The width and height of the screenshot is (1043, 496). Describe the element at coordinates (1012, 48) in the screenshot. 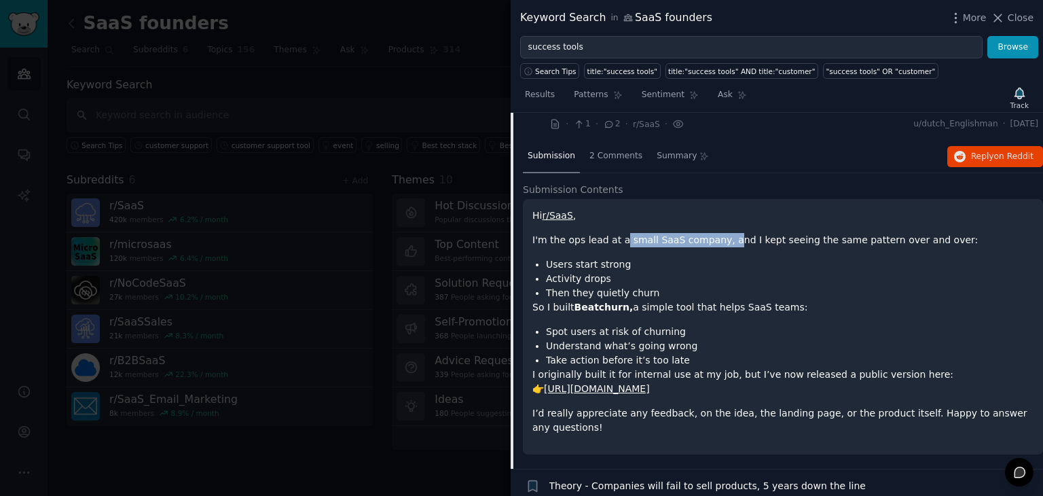

I see `button: Browse` at that location.